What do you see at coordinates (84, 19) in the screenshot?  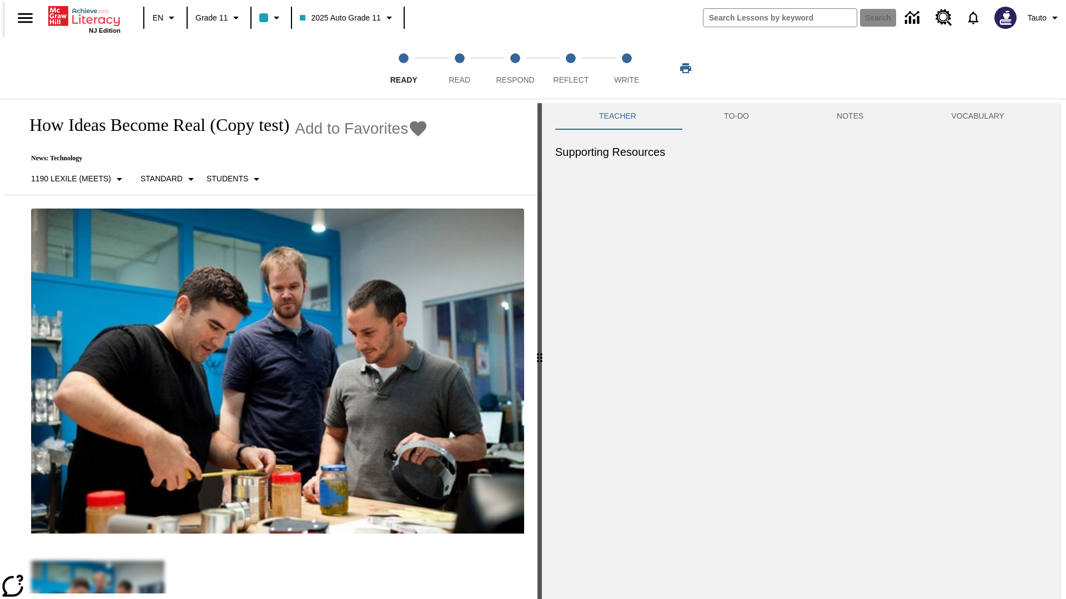 I see `div: Home` at bounding box center [84, 19].